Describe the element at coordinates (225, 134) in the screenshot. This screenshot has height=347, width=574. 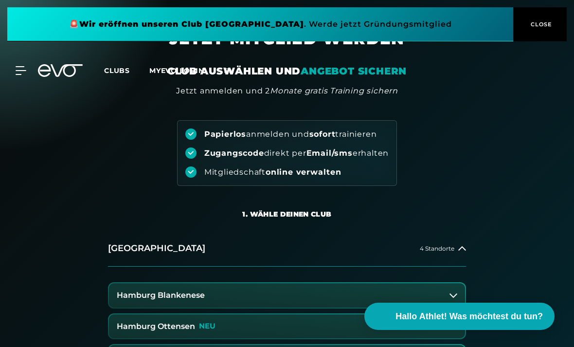
I see `strong: Papierlos` at that location.